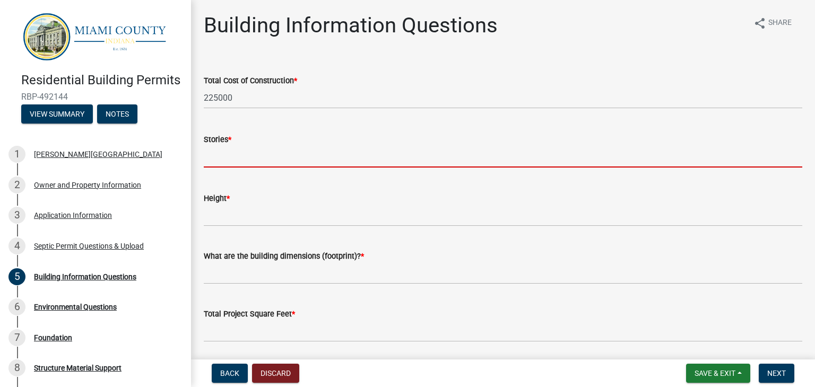  Describe the element at coordinates (284, 257) in the screenshot. I see `label: What are the building dimensions (footprint)?` at that location.